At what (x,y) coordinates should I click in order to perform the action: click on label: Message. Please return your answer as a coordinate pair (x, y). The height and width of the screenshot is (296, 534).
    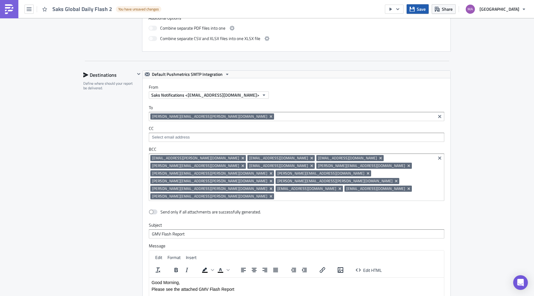
    Looking at the image, I should click on (296, 246).